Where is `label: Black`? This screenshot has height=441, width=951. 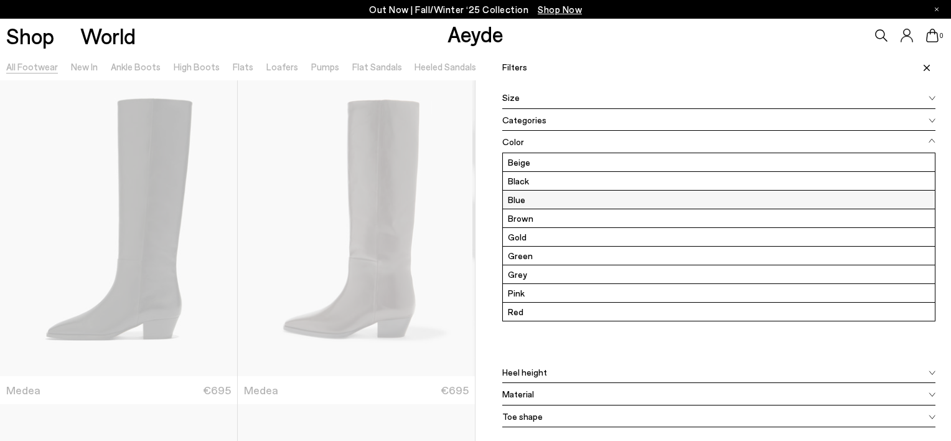
label: Black is located at coordinates (719, 180).